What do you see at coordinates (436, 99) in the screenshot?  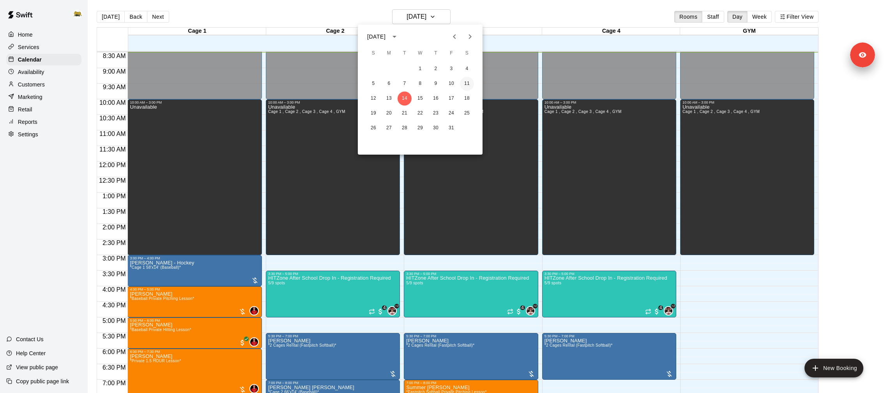 I see `button: 16` at bounding box center [436, 99].